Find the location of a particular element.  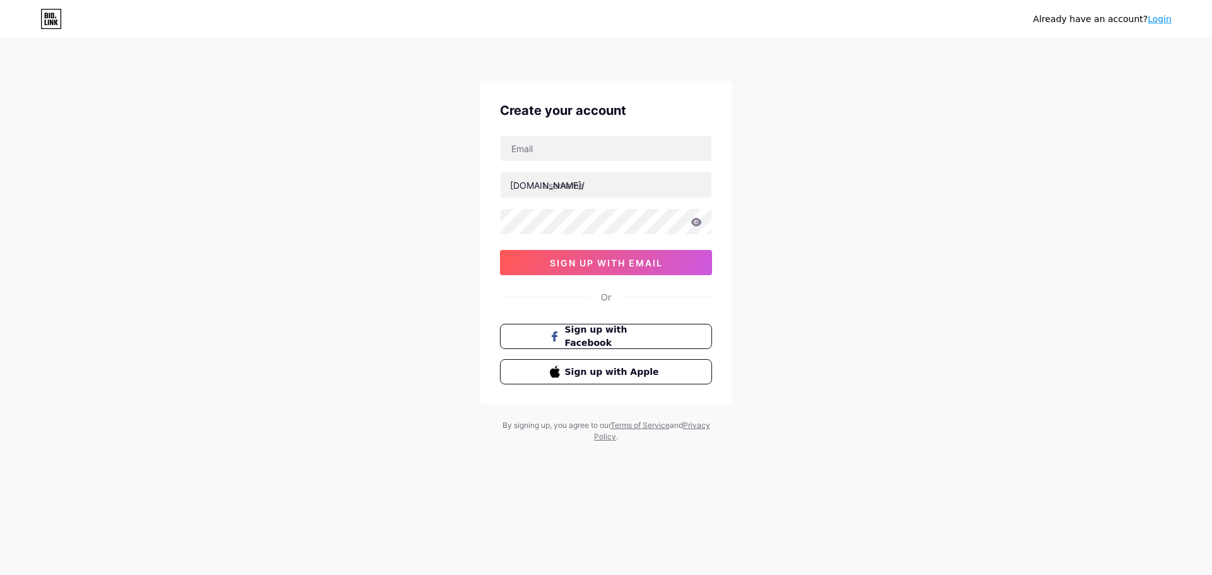

div: Create your account is located at coordinates (606, 110).